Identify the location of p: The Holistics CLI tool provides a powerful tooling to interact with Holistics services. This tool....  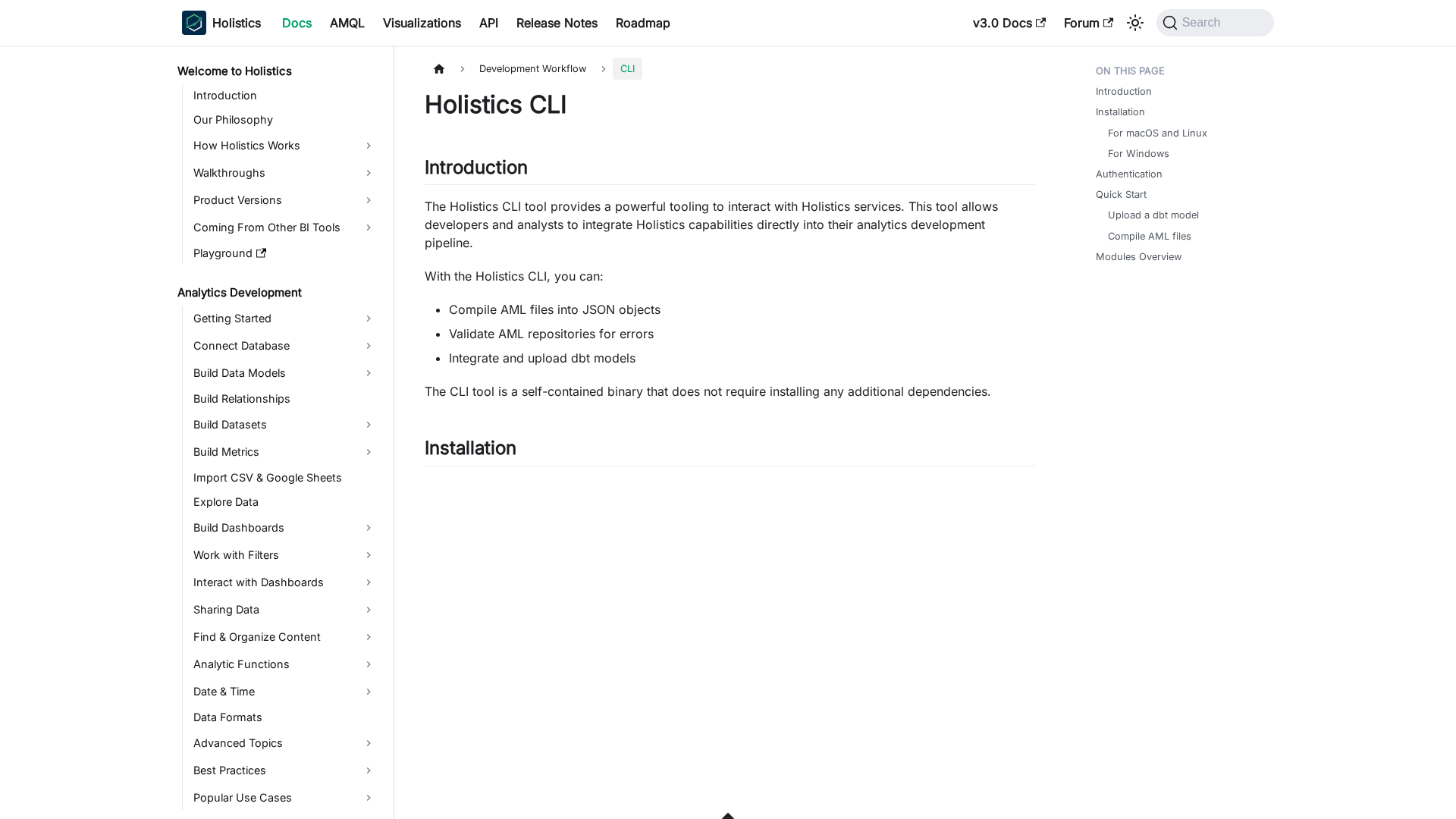
(730, 224).